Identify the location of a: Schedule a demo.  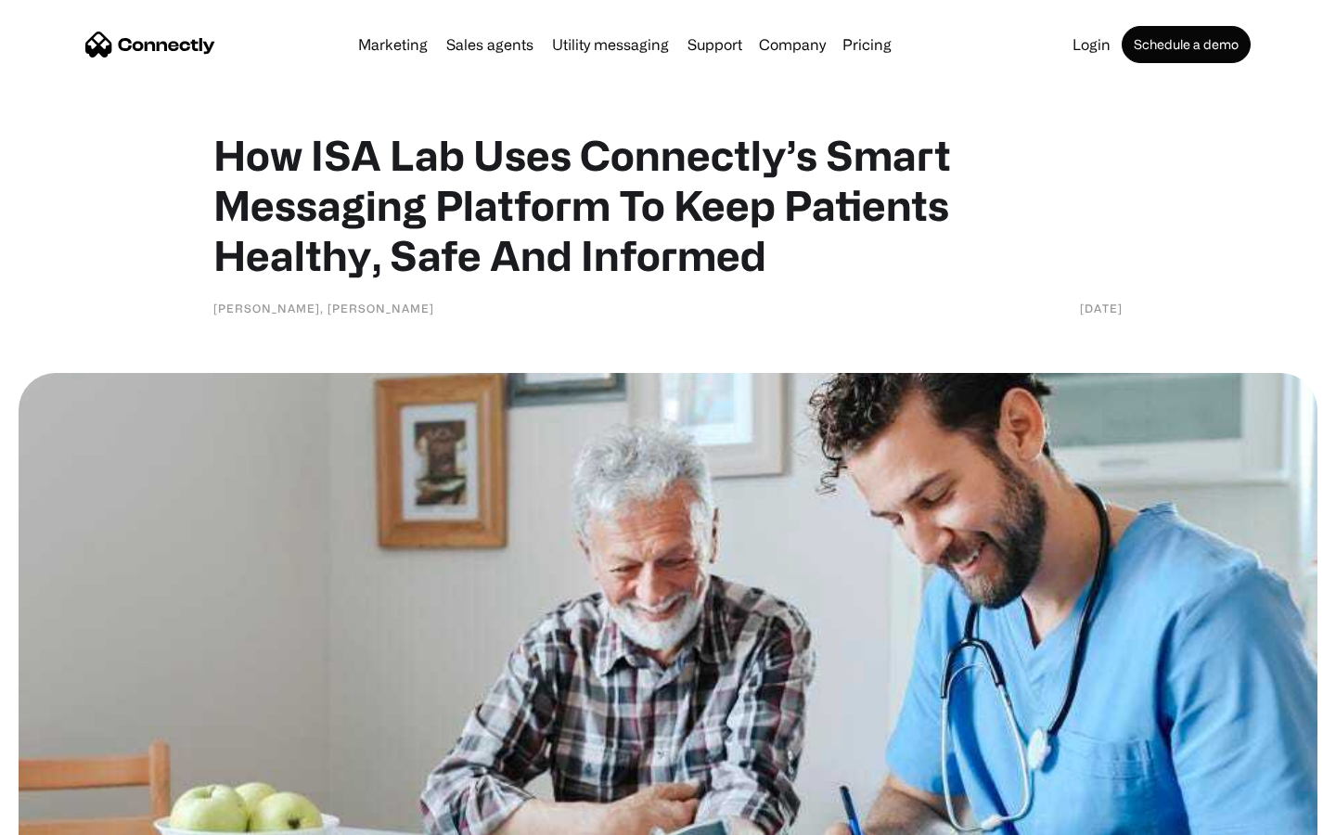
(1186, 45).